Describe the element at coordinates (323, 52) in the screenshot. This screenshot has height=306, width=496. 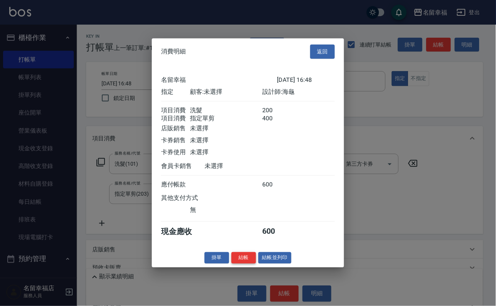
I see `button: 返回` at that location.